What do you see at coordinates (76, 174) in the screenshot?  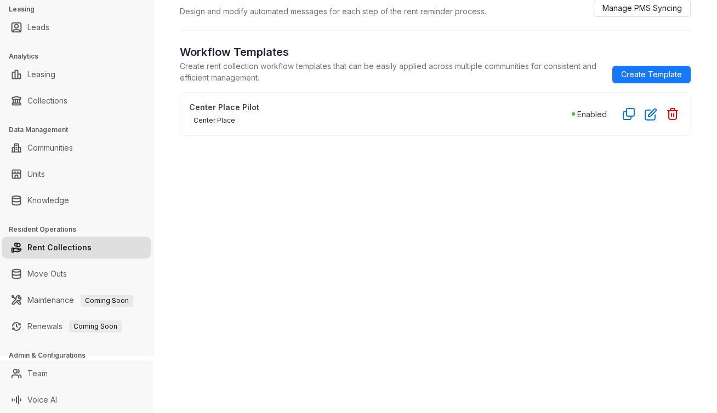 I see `li: Units` at bounding box center [76, 174].